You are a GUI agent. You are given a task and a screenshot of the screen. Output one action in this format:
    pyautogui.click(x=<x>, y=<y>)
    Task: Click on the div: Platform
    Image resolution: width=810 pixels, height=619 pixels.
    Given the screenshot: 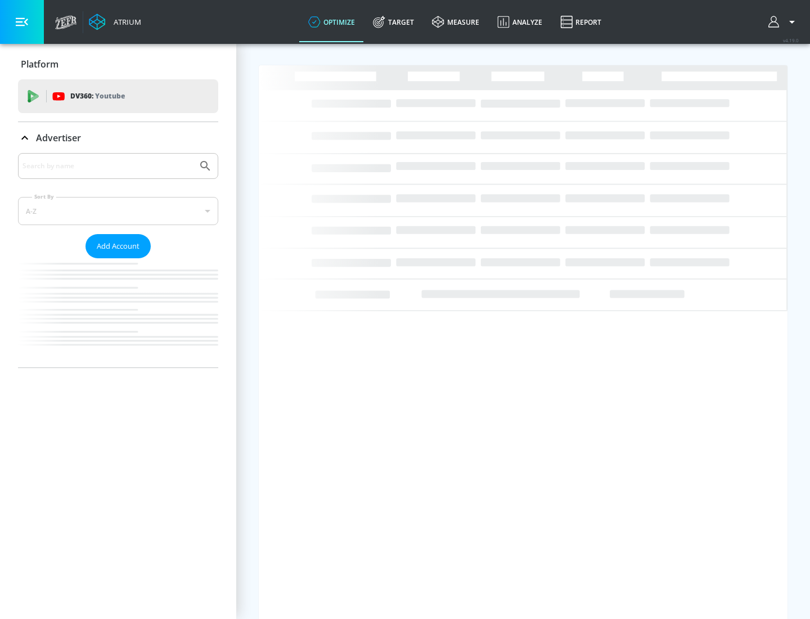 What is the action you would take?
    pyautogui.click(x=118, y=64)
    